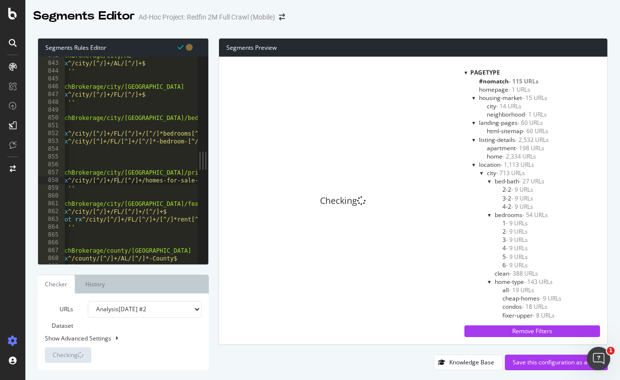  What do you see at coordinates (520, 181) in the screenshot?
I see `span: Click to filter pagetype on location/city/bed-bath and its children` at bounding box center [520, 181].